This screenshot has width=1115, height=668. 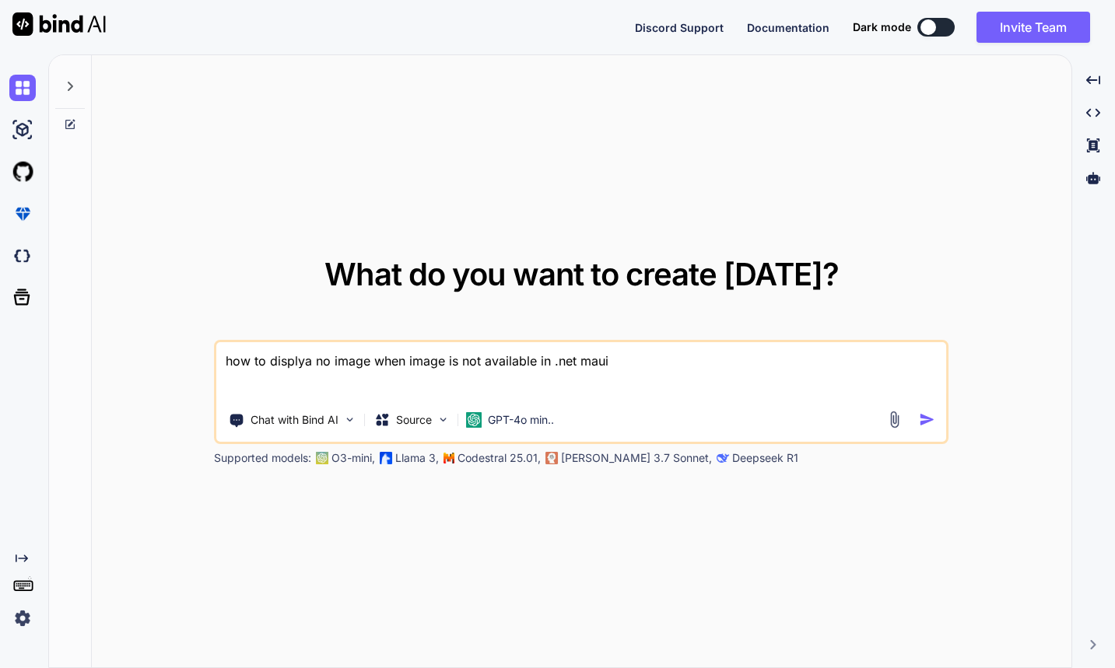 What do you see at coordinates (414, 420) in the screenshot?
I see `p: Source` at bounding box center [414, 420].